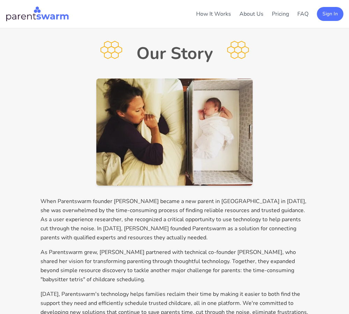 The height and width of the screenshot is (314, 349). I want to click on a: About Us, so click(251, 14).